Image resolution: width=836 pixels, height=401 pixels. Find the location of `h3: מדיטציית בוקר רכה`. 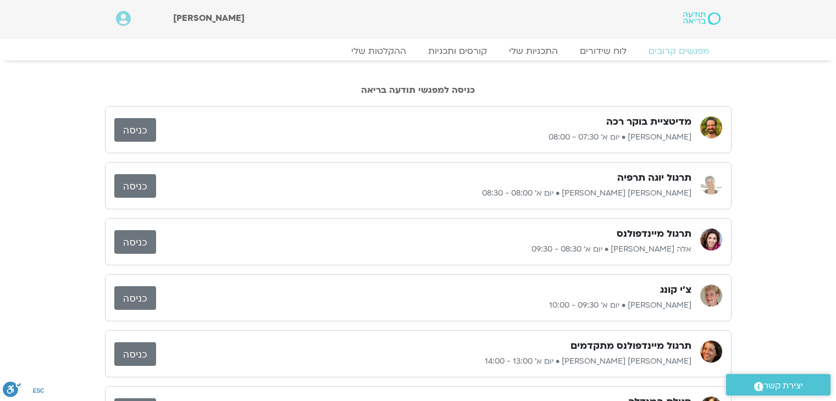

h3: מדיטציית בוקר רכה is located at coordinates (648, 122).